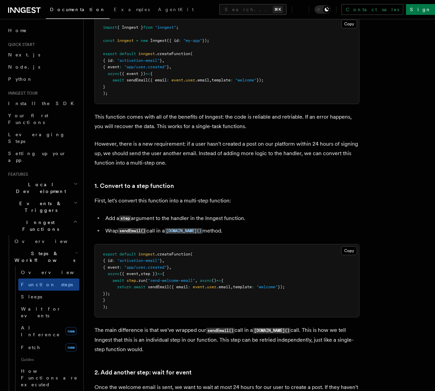 The image size is (435, 391). I want to click on span: "welcome", so click(246, 80).